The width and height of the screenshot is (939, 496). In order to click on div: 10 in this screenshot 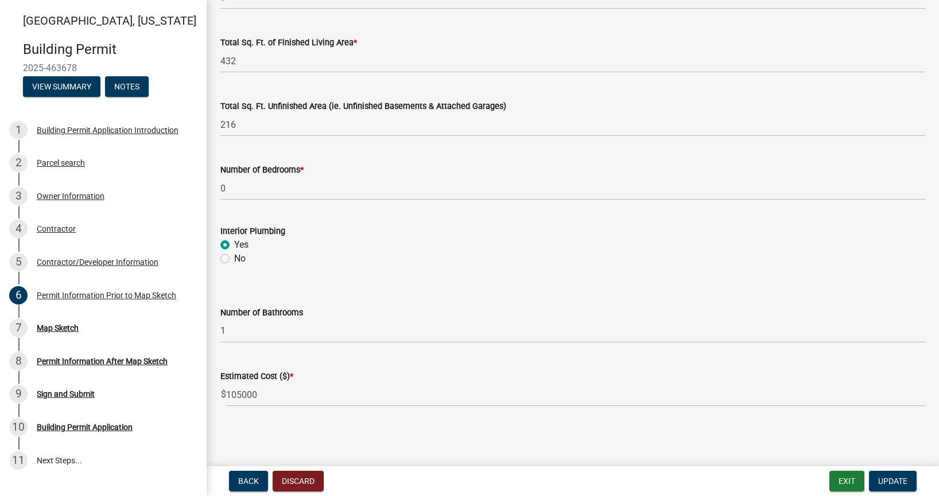, I will do `click(18, 428)`.